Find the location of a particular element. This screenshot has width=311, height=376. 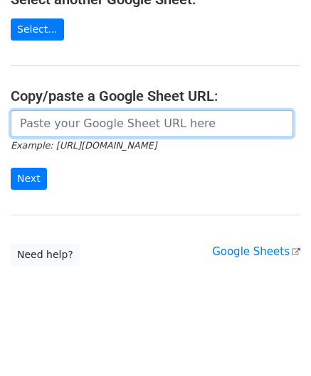

a: Google Sheets is located at coordinates (256, 252).